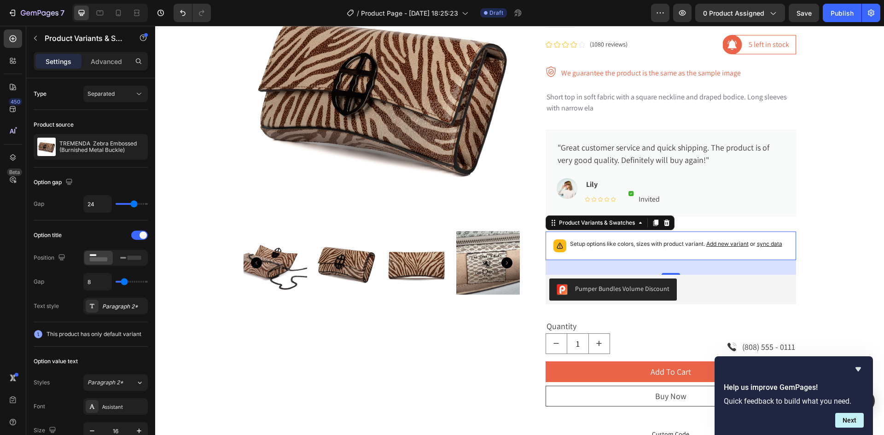 Image resolution: width=884 pixels, height=435 pixels. Describe the element at coordinates (497, 13) in the screenshot. I see `span: Draft` at that location.